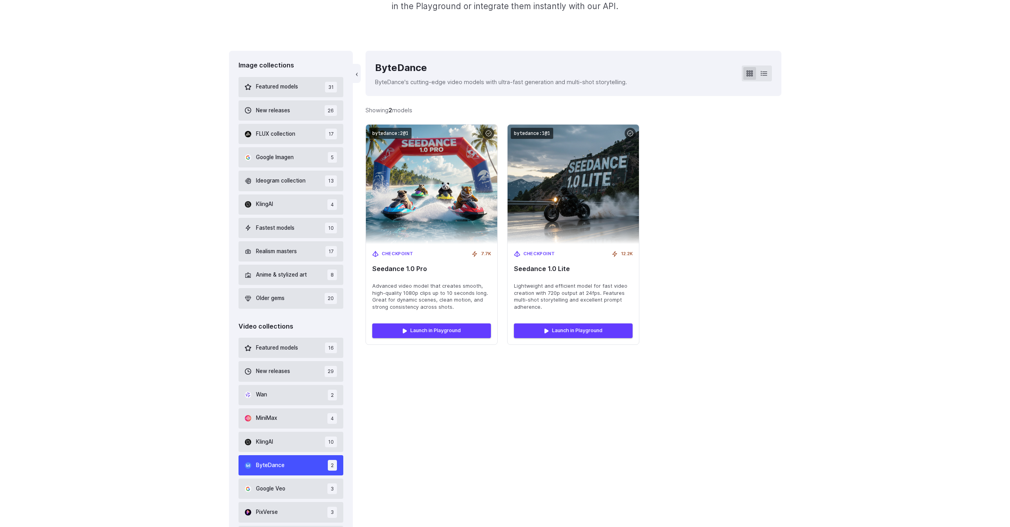 Image resolution: width=1010 pixels, height=527 pixels. Describe the element at coordinates (261, 395) in the screenshot. I see `span: Wan` at that location.